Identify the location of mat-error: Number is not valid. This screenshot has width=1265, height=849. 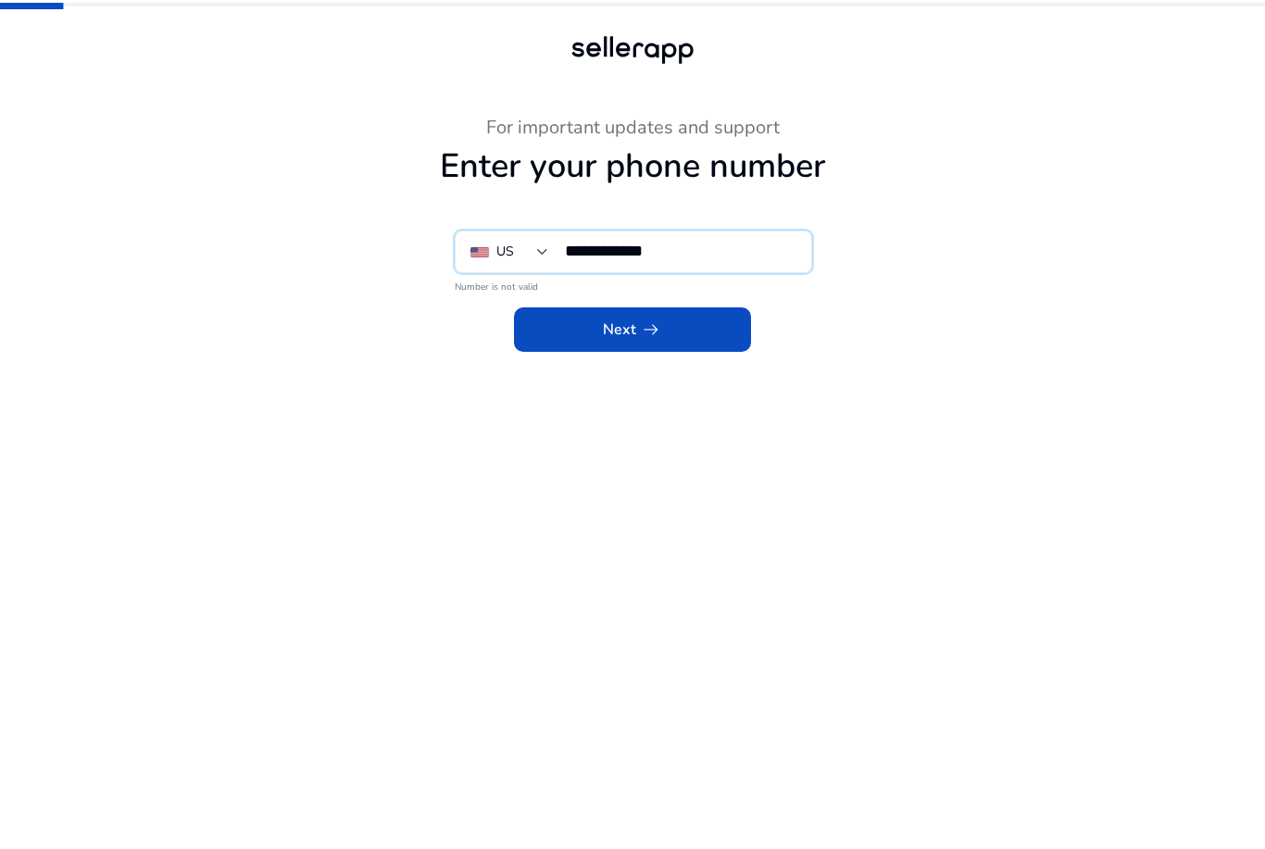
(632, 284).